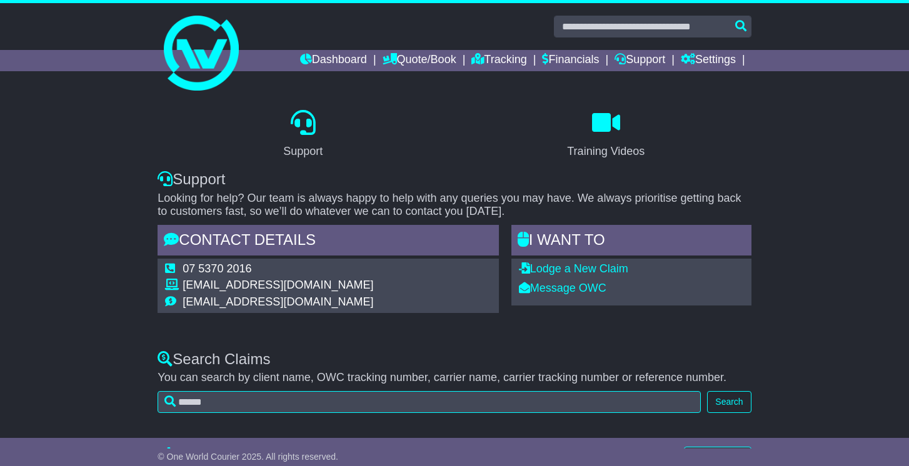  What do you see at coordinates (573, 269) in the screenshot?
I see `a: Lodge a New Claim` at bounding box center [573, 269].